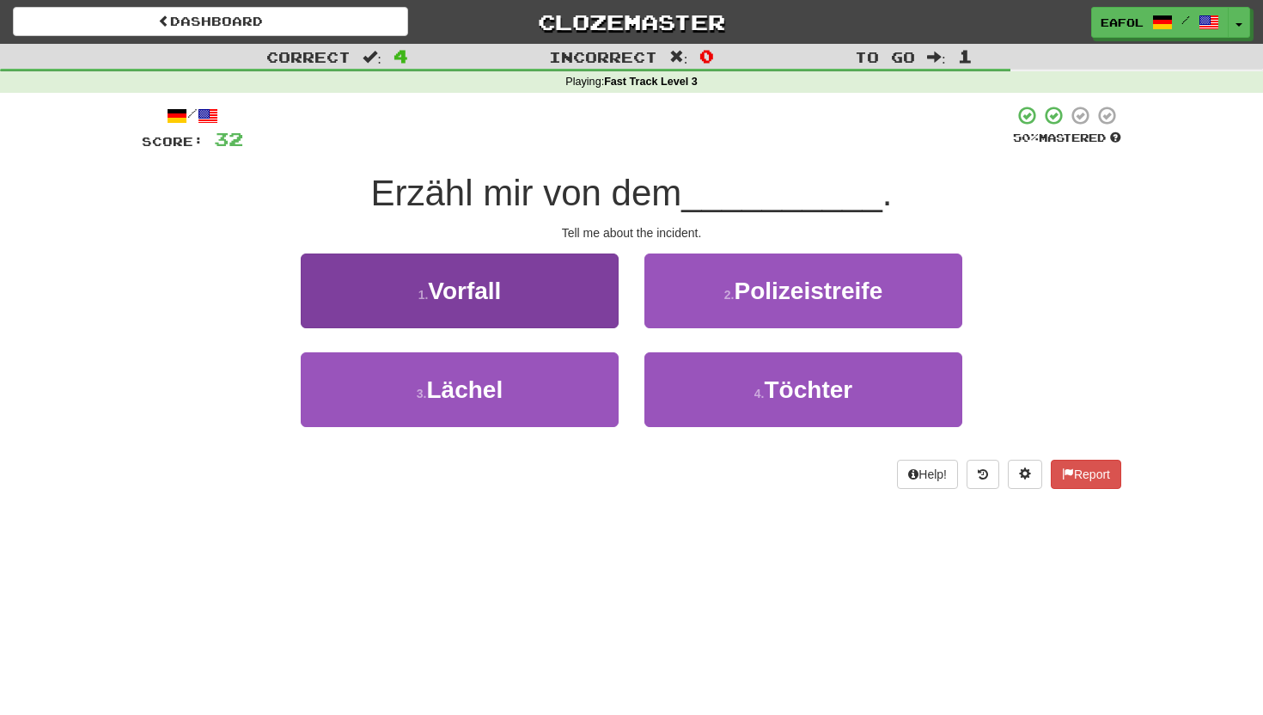 The width and height of the screenshot is (1263, 715). I want to click on span: 4, so click(400, 56).